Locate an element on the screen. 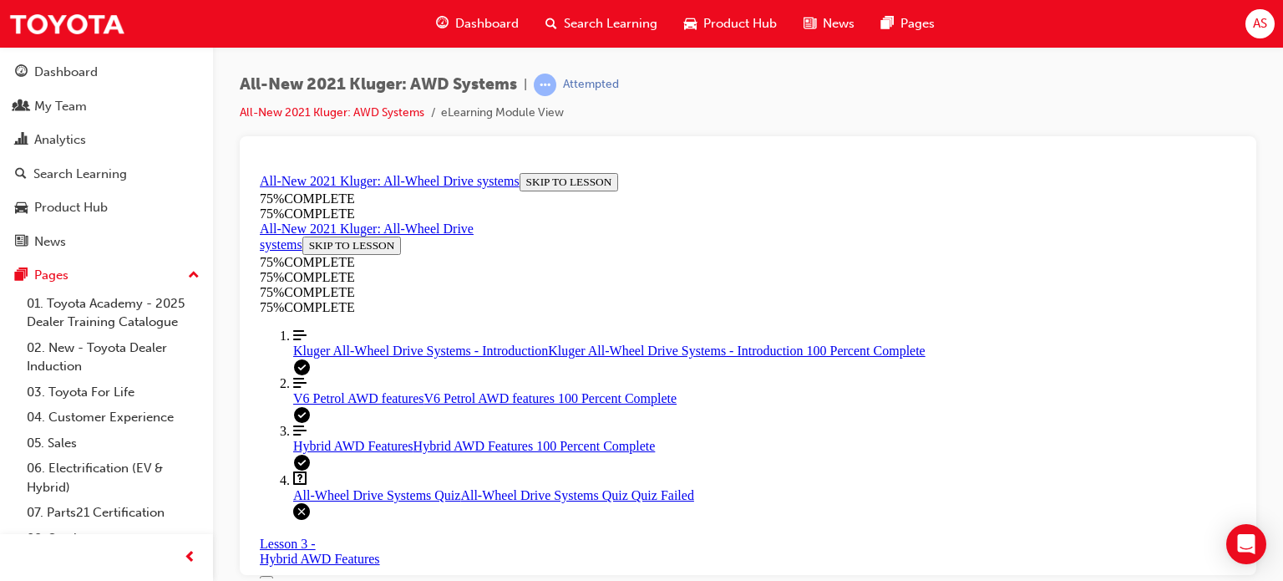  a: Trak is located at coordinates (67, 23).